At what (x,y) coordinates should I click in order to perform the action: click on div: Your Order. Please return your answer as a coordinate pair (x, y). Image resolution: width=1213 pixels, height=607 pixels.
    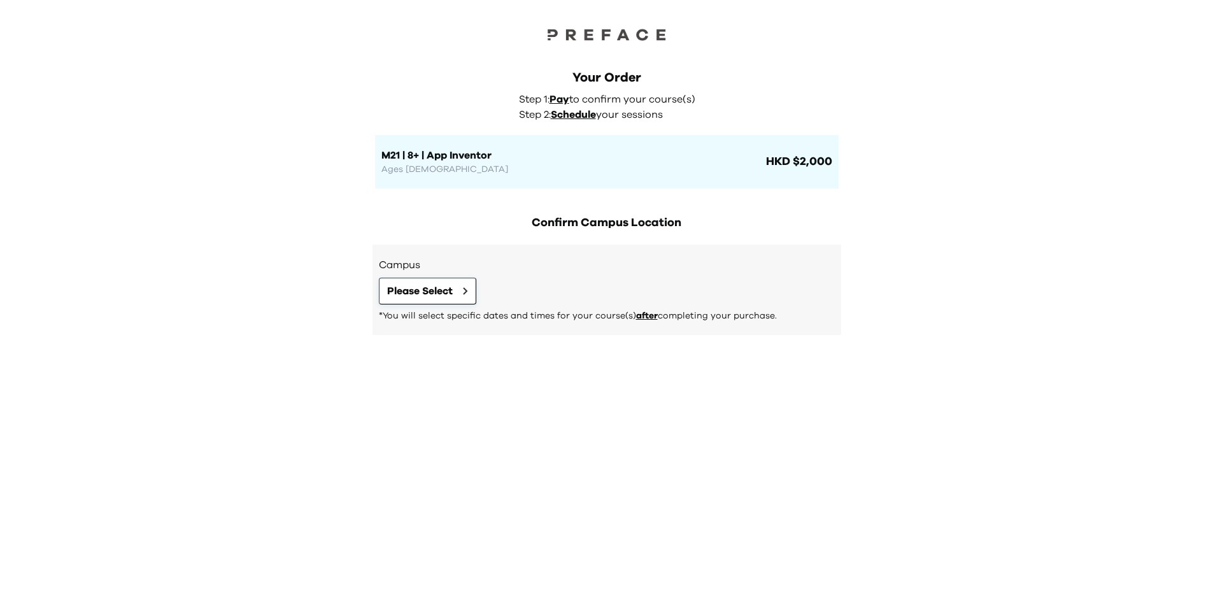
    Looking at the image, I should click on (607, 78).